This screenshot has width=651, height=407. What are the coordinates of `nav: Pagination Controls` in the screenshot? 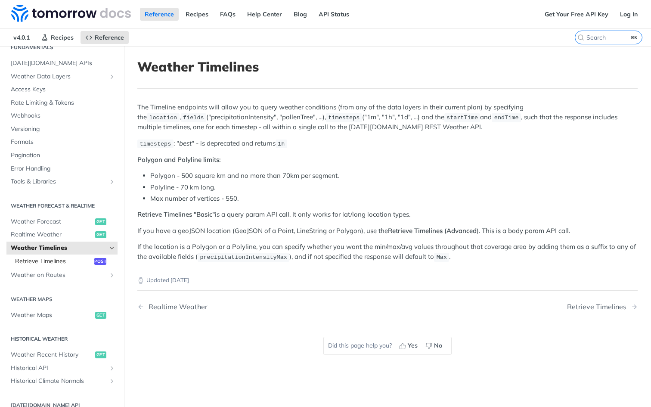 It's located at (388, 307).